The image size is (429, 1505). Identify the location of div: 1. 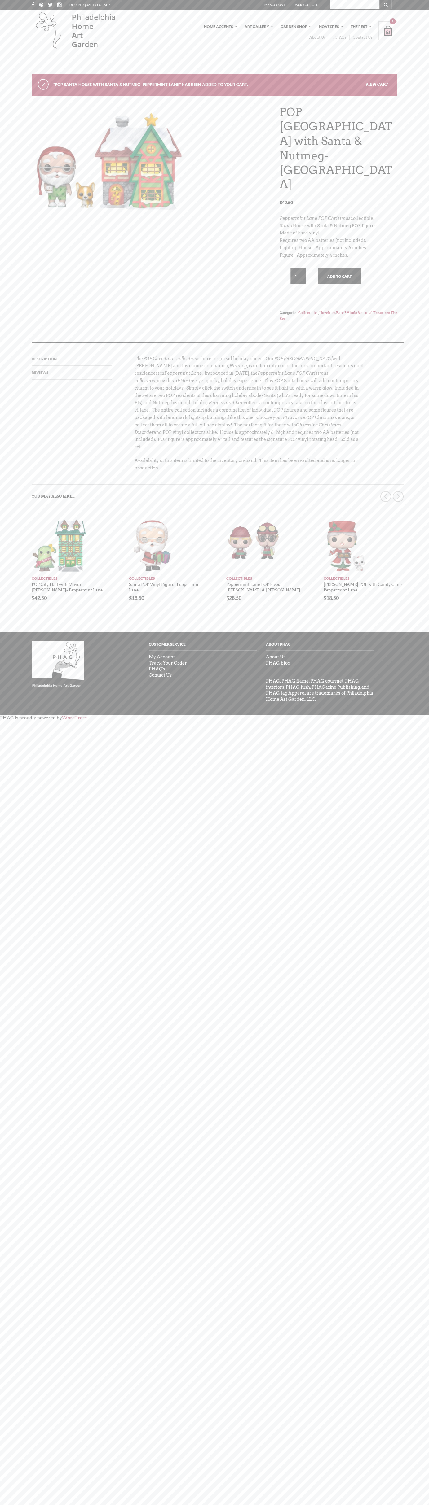
(392, 21).